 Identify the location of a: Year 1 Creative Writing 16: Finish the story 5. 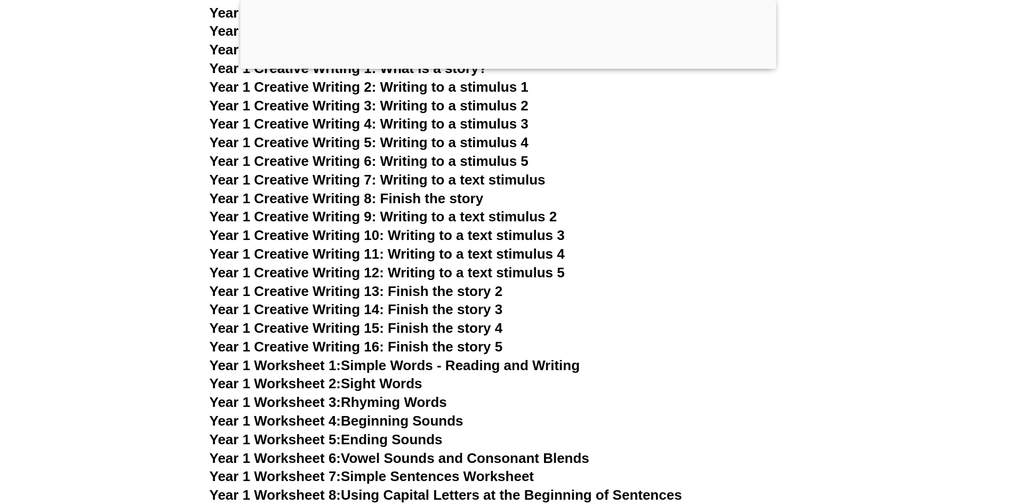
(356, 347).